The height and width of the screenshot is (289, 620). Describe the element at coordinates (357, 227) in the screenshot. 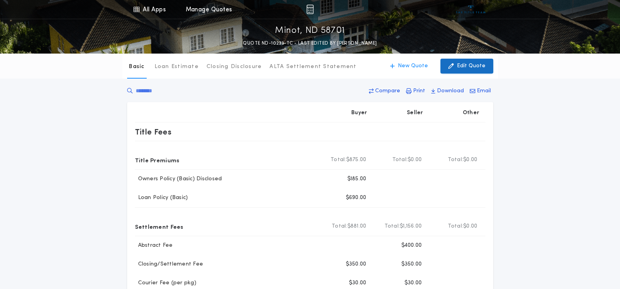

I see `span: $881.00` at that location.